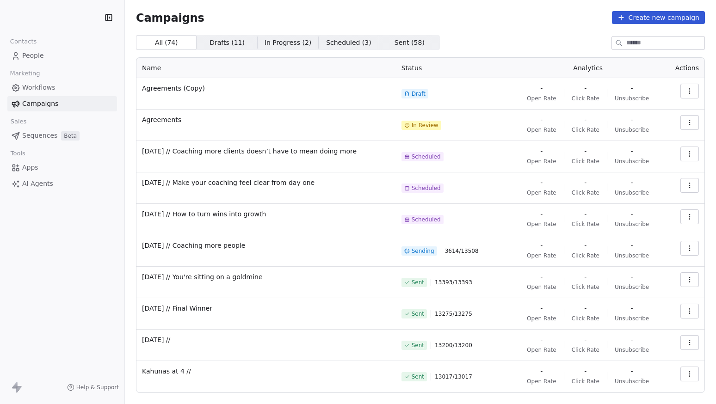 Image resolution: width=716 pixels, height=404 pixels. I want to click on span: People, so click(33, 55).